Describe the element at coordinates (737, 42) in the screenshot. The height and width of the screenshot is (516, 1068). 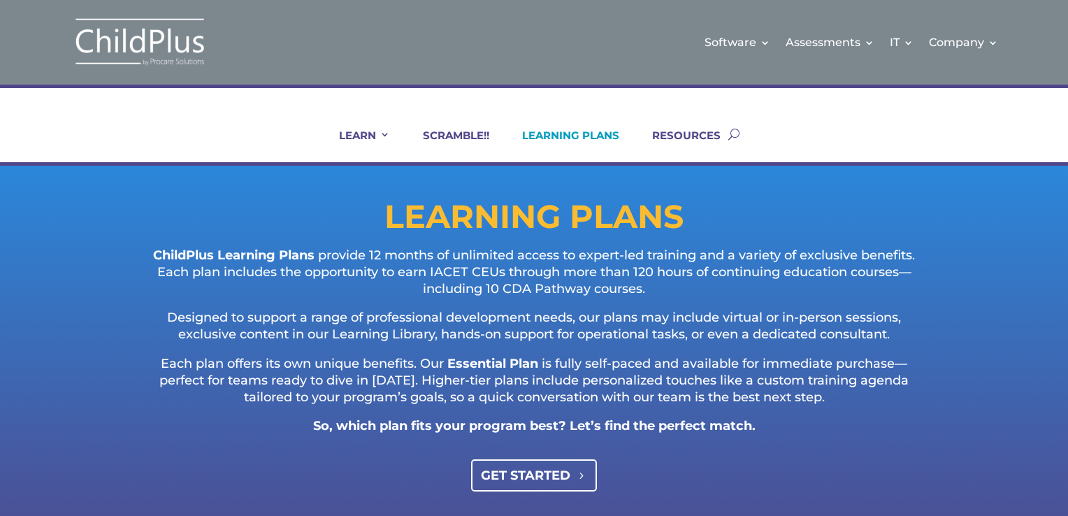
I see `a: Software` at that location.